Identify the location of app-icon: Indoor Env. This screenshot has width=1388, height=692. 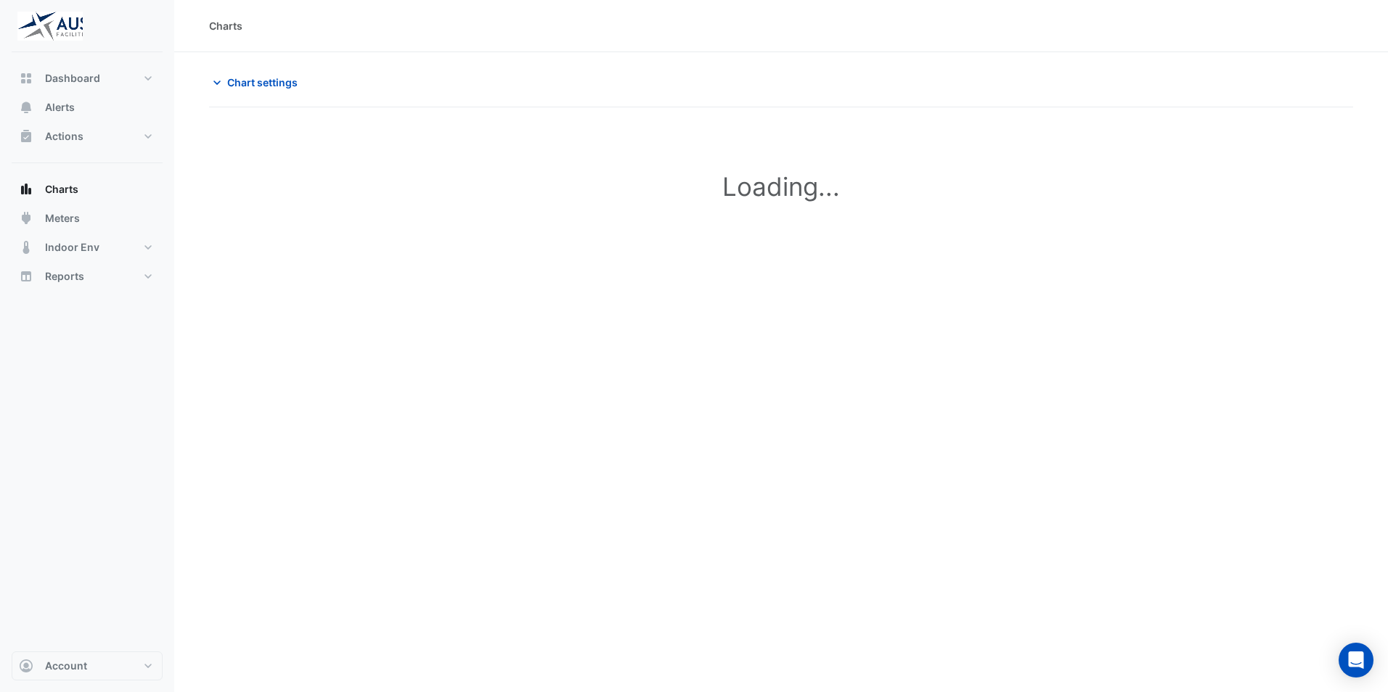
(26, 248).